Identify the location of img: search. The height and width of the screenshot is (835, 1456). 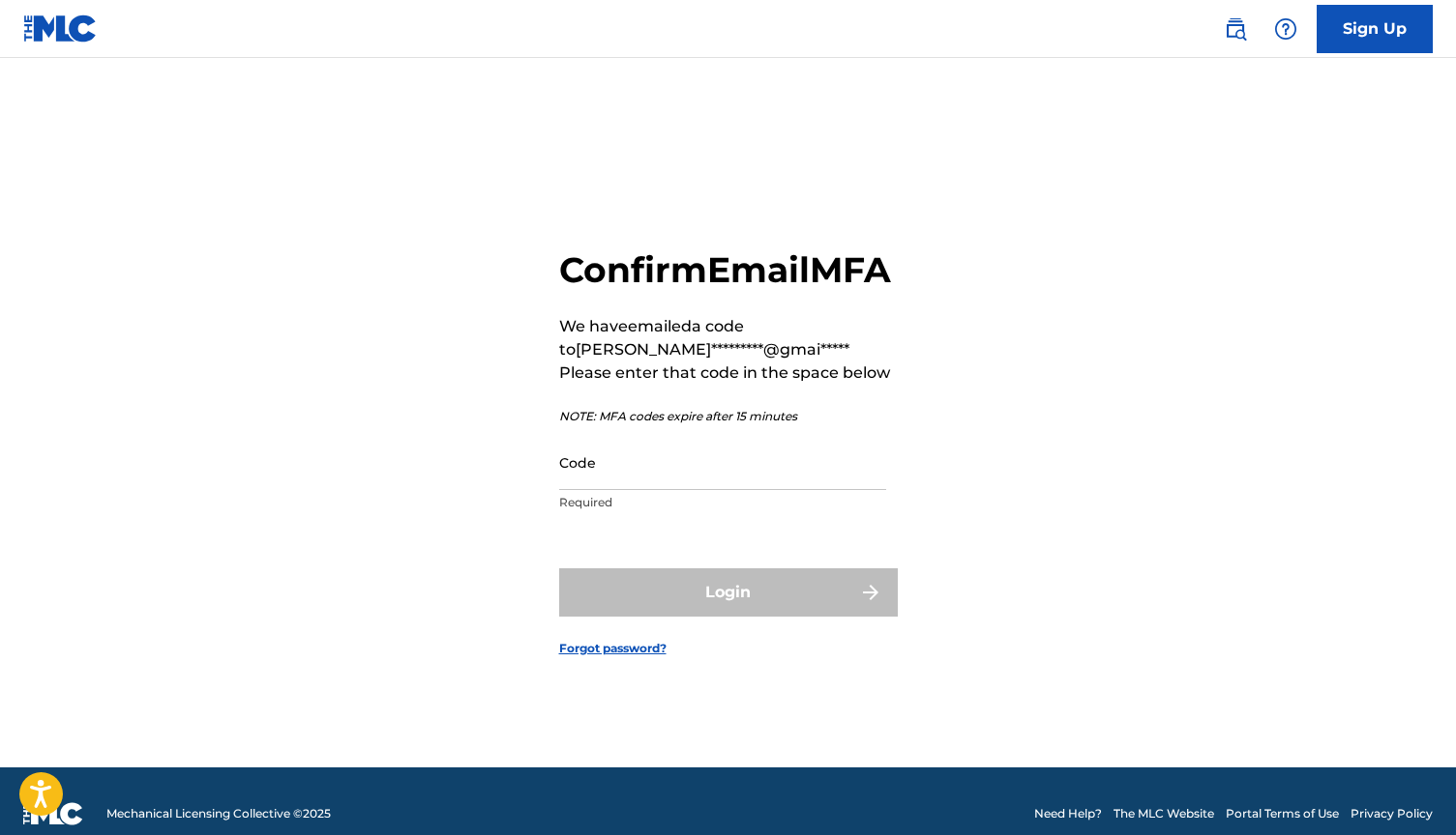
(1235, 29).